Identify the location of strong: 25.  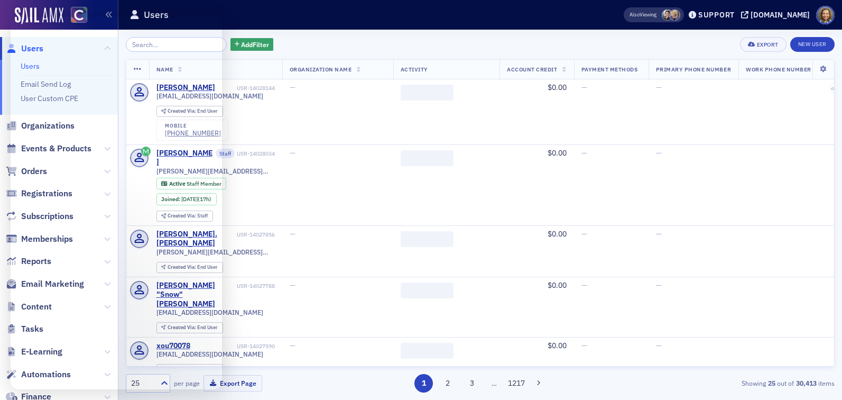
(771, 383).